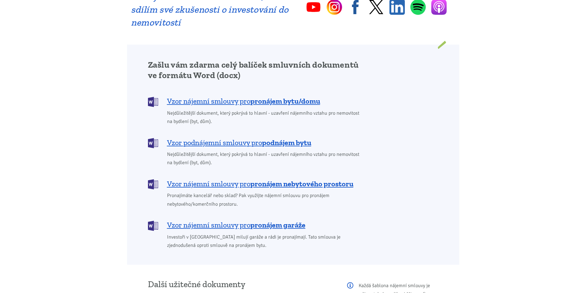 The height and width of the screenshot is (293, 586). Describe the element at coordinates (256, 142) in the screenshot. I see `a: Vzor podnájemní smlouvy propodnájem bytu` at that location.